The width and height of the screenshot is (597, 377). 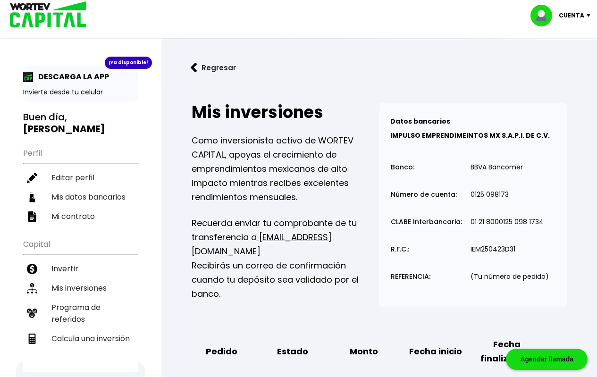 What do you see at coordinates (293, 351) in the screenshot?
I see `b: Estado` at bounding box center [293, 351].